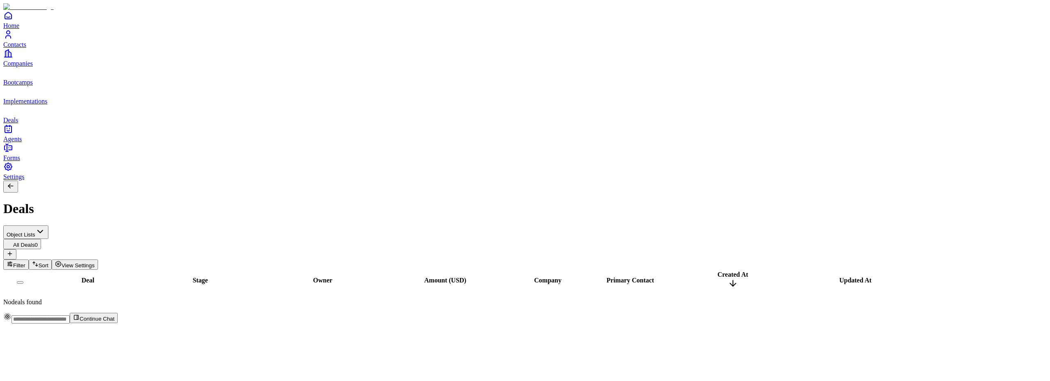 The width and height of the screenshot is (1050, 381). Describe the element at coordinates (78, 265) in the screenshot. I see `span: View Settings` at that location.